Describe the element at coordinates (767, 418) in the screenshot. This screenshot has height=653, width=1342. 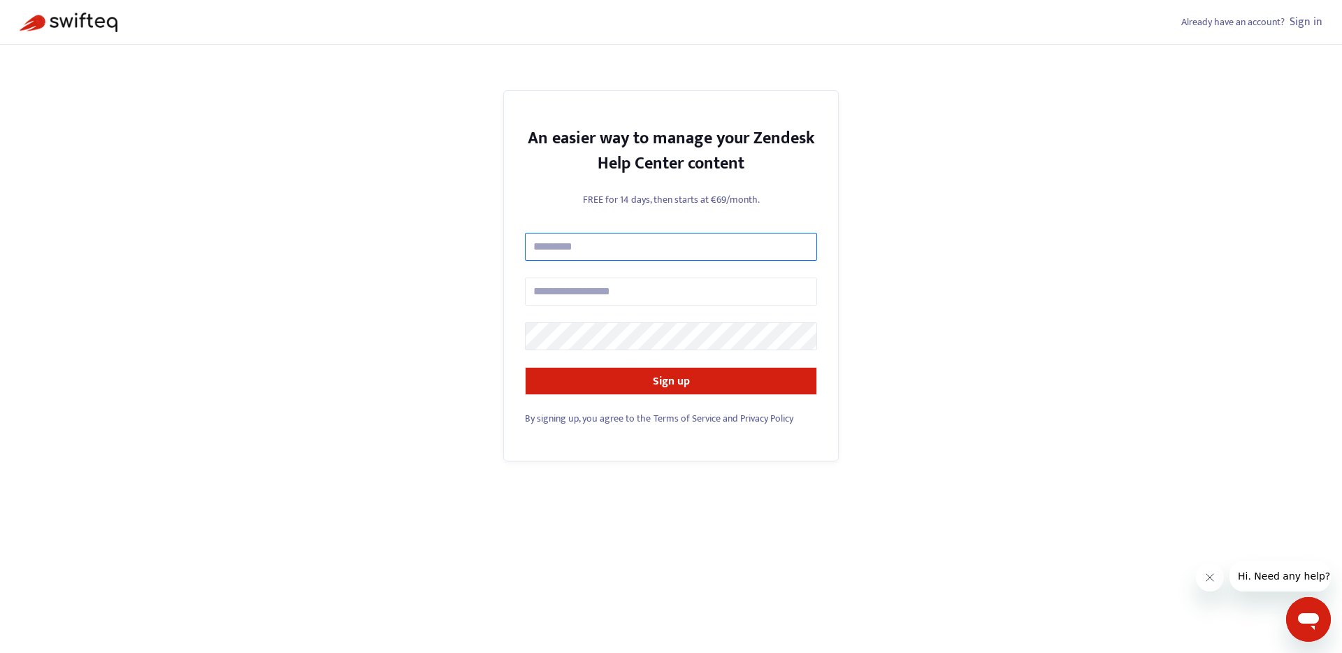
I see `a: Privacy Policy` at that location.